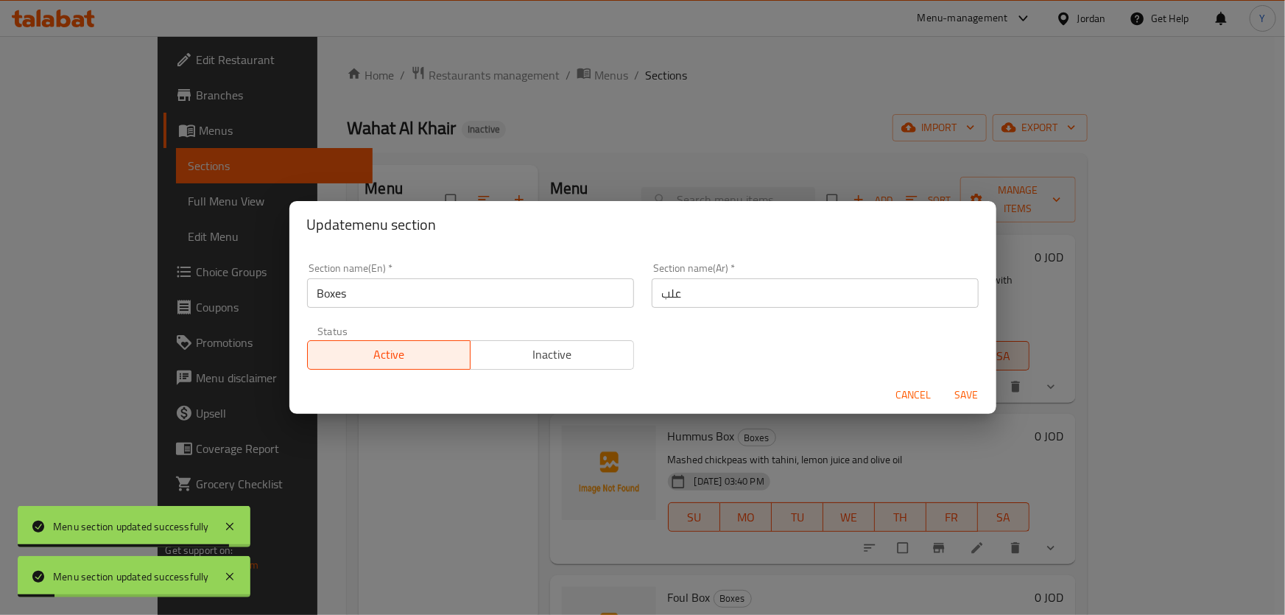  What do you see at coordinates (643, 225) in the screenshot?
I see `h2: Update menu section` at bounding box center [643, 225].